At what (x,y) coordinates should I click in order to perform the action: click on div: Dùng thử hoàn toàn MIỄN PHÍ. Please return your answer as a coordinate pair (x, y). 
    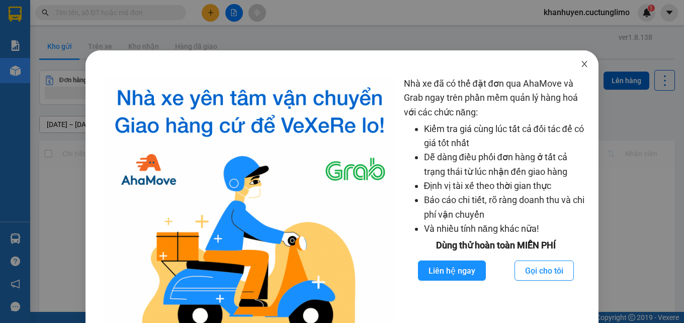
    Looking at the image, I should click on (497, 245).